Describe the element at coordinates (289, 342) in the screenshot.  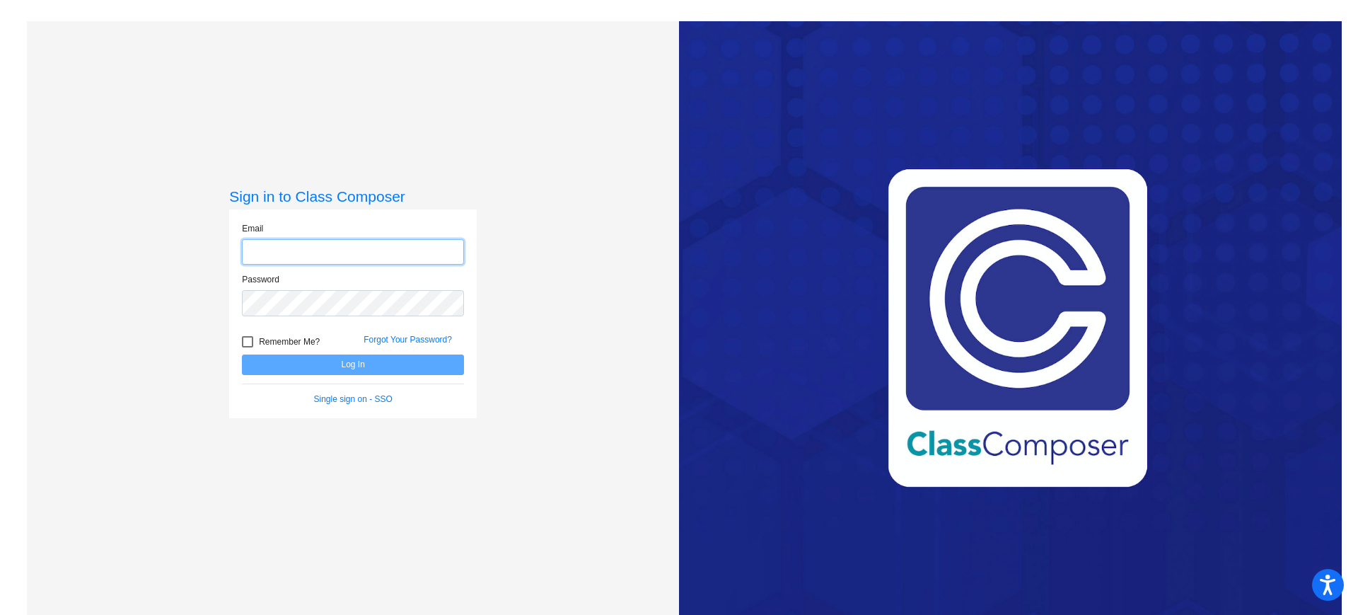
I see `span: Remember Me?` at that location.